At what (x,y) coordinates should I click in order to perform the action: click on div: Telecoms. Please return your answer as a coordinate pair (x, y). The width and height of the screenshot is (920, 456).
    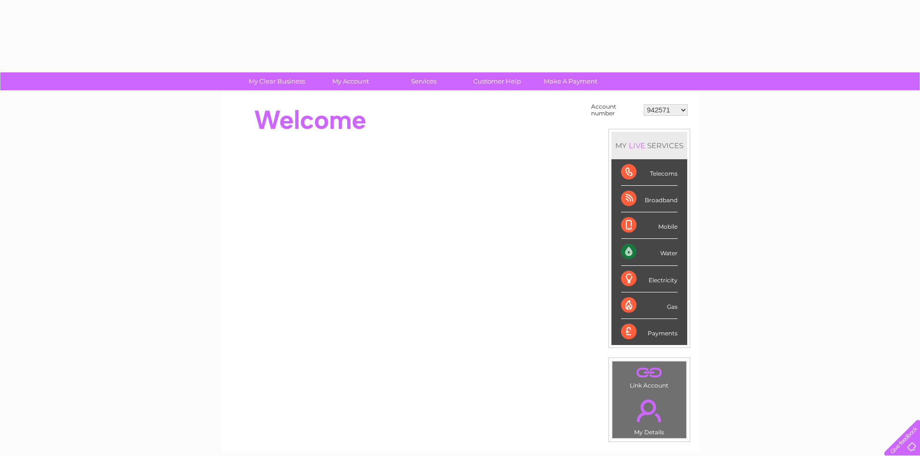
    Looking at the image, I should click on (649, 172).